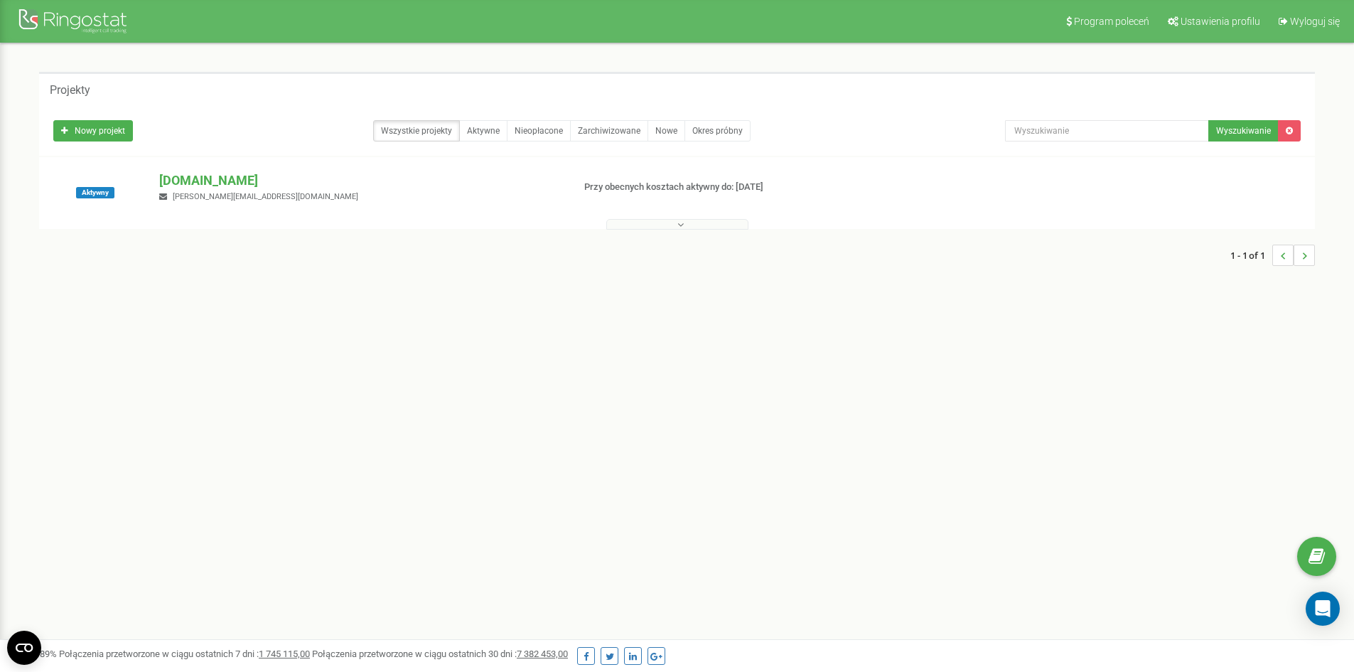 Image resolution: width=1354 pixels, height=672 pixels. Describe the element at coordinates (440, 653) in the screenshot. I see `span: Połączenia przetworzone w ciągu ostatnich 30 dni :` at that location.